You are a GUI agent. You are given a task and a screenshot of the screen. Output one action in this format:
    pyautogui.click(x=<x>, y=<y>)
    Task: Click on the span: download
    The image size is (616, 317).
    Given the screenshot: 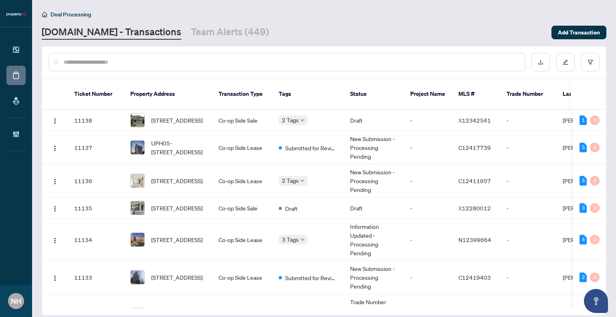 What is the action you would take?
    pyautogui.click(x=541, y=62)
    